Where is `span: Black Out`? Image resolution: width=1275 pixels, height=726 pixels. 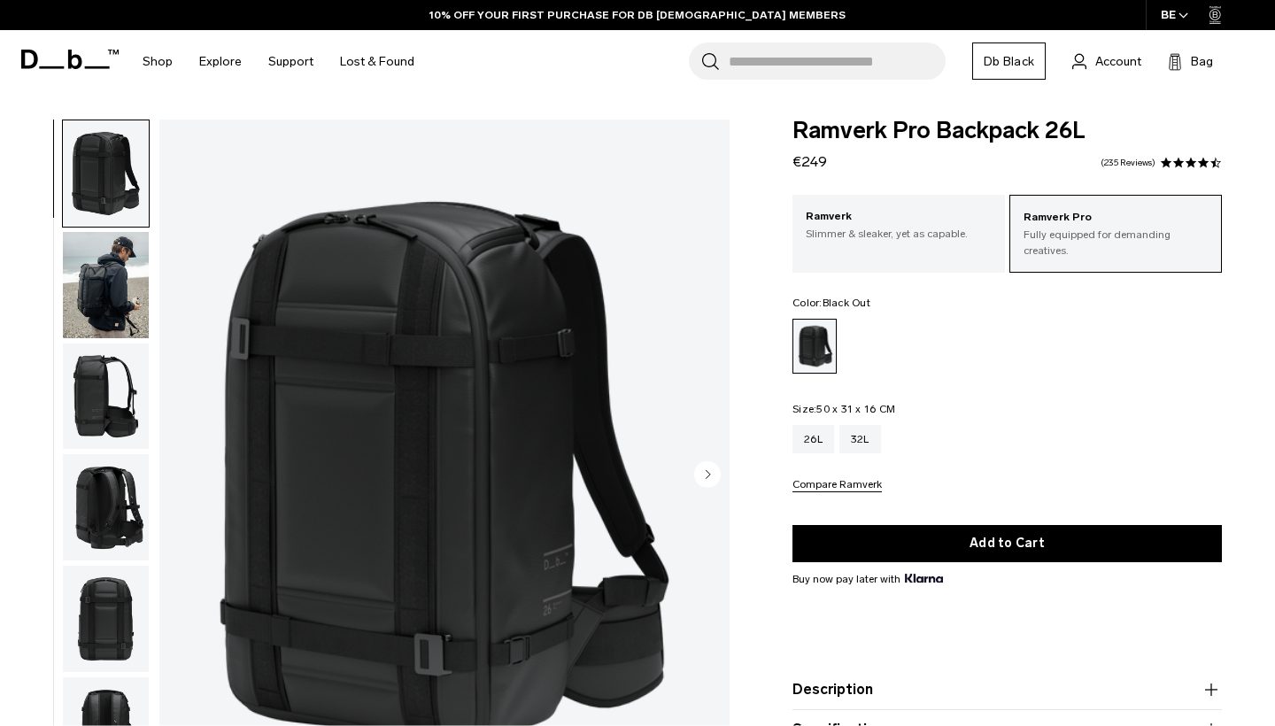
span: Black Out is located at coordinates (846, 303).